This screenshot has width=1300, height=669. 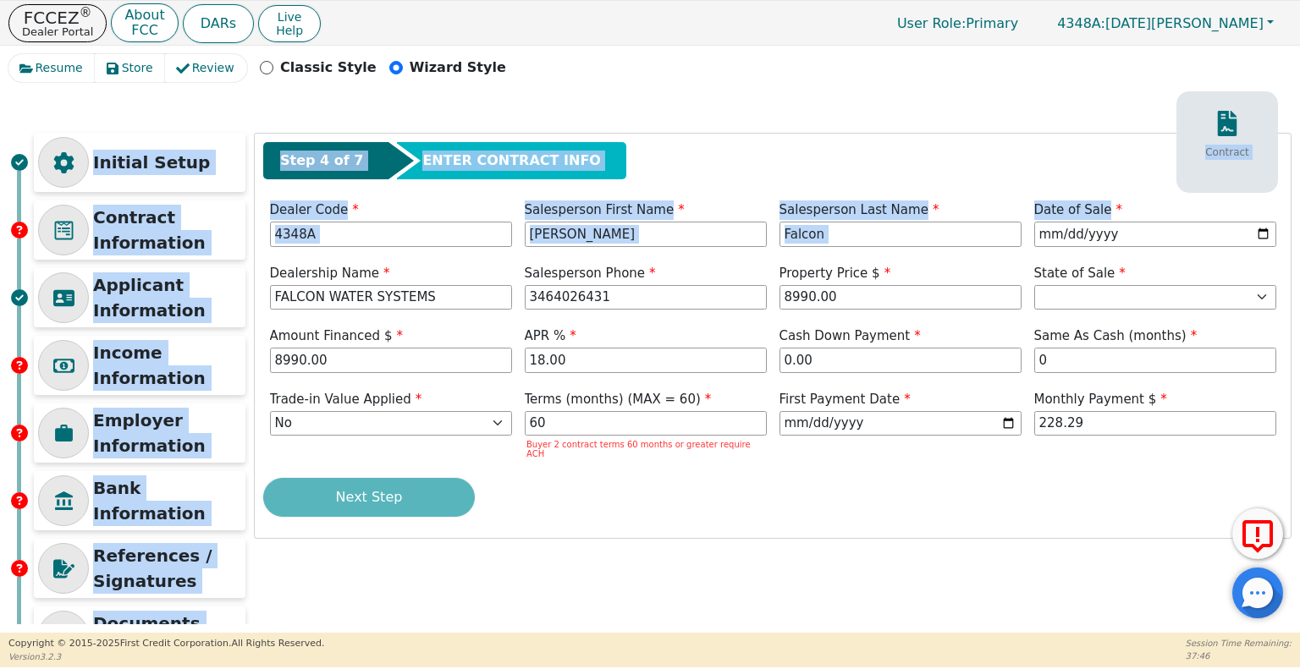 I want to click on button: LiveHelp, so click(x=289, y=24).